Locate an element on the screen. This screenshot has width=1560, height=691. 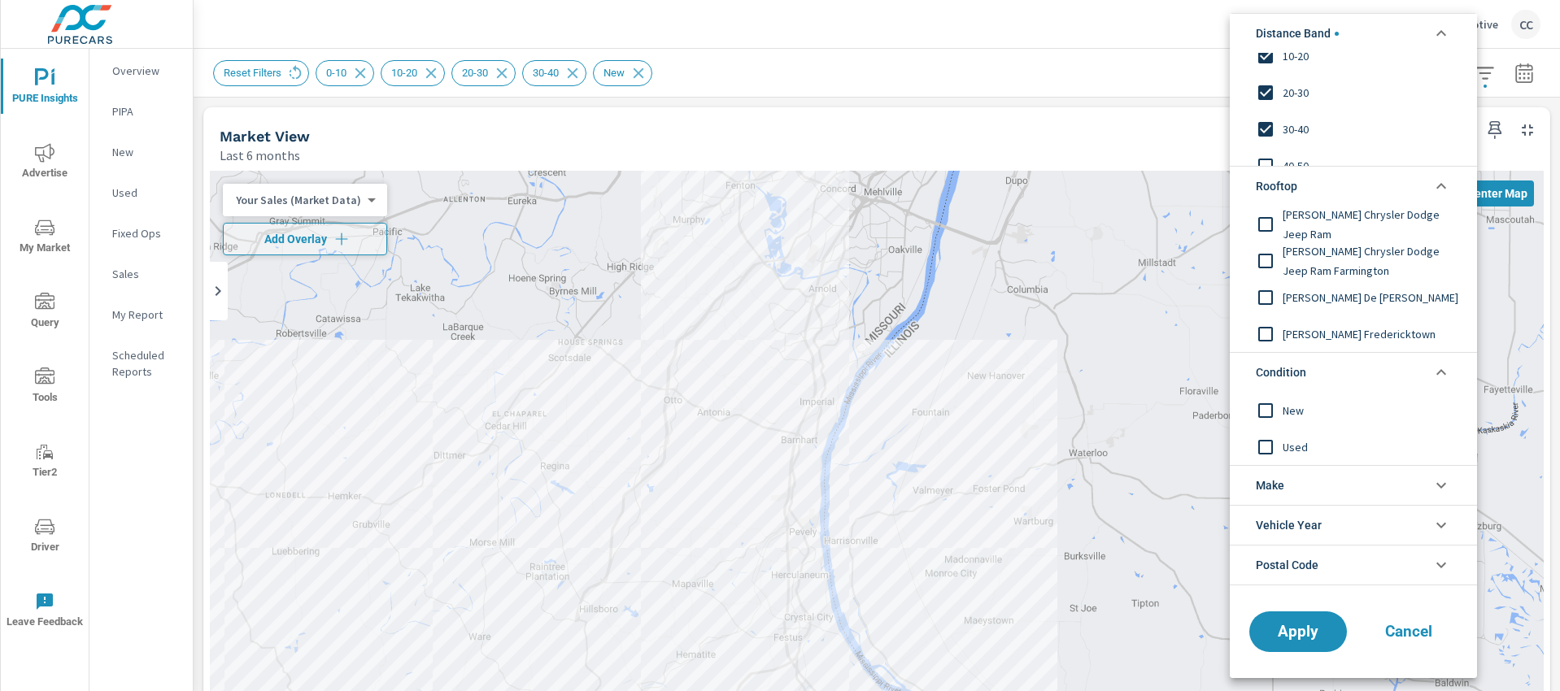
span: Postal Code is located at coordinates (1286, 565).